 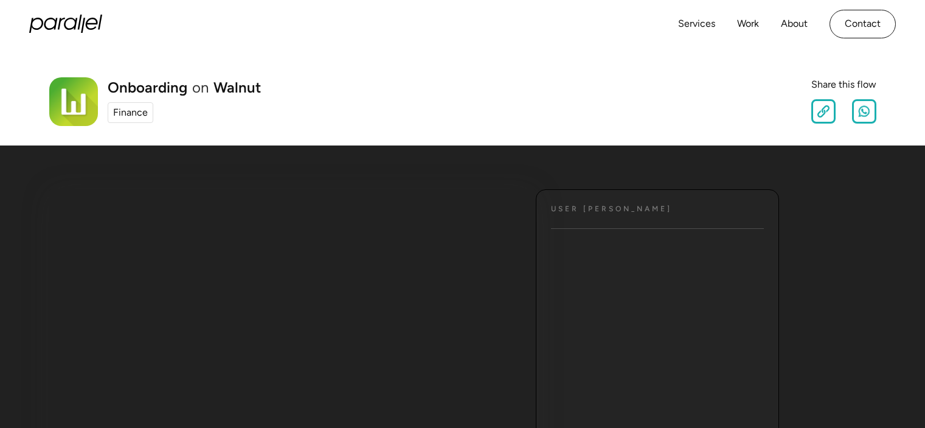 I want to click on a: Work, so click(x=748, y=24).